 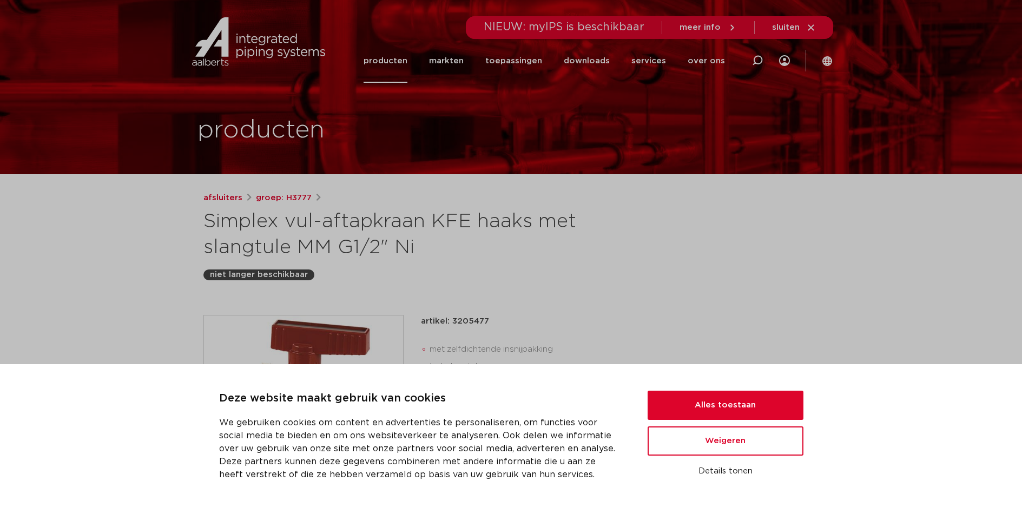 I want to click on a: groep: H3777, so click(x=283, y=198).